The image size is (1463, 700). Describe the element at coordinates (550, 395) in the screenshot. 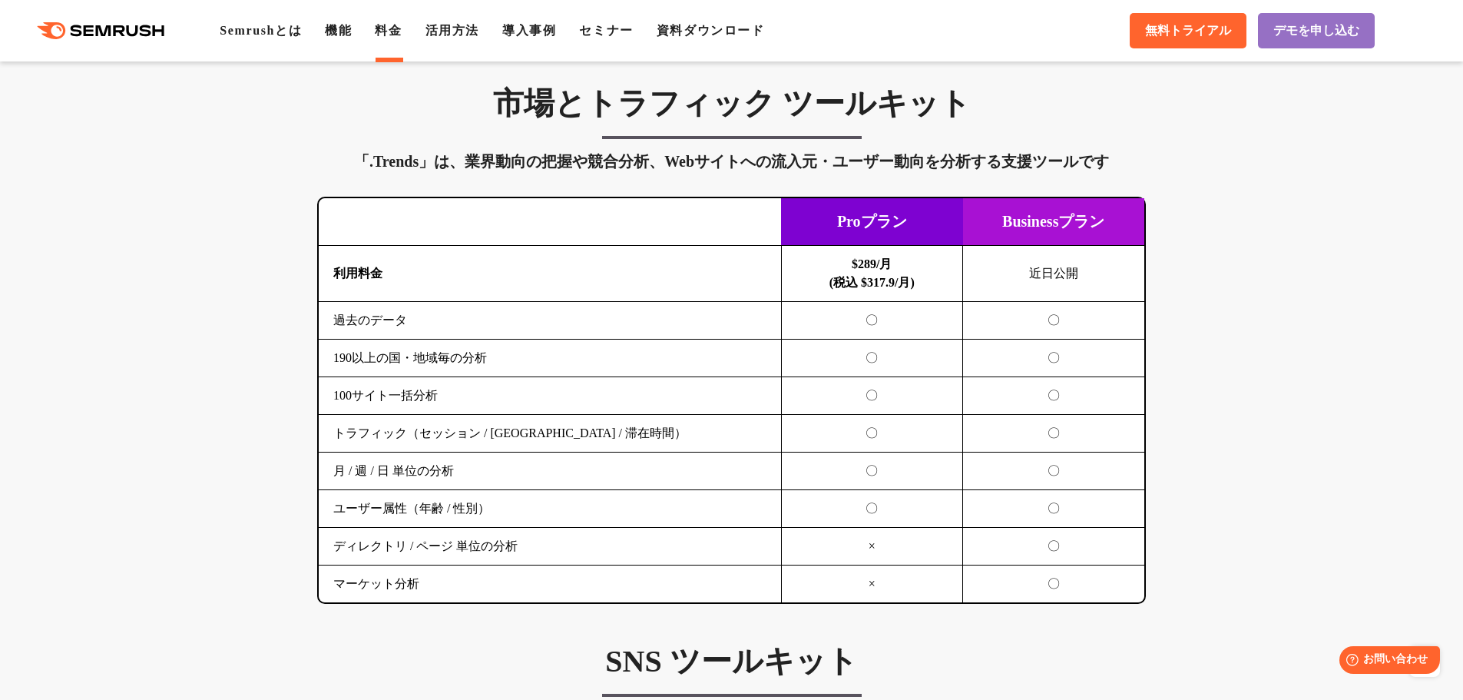

I see `td: 100サイト一括分析` at that location.